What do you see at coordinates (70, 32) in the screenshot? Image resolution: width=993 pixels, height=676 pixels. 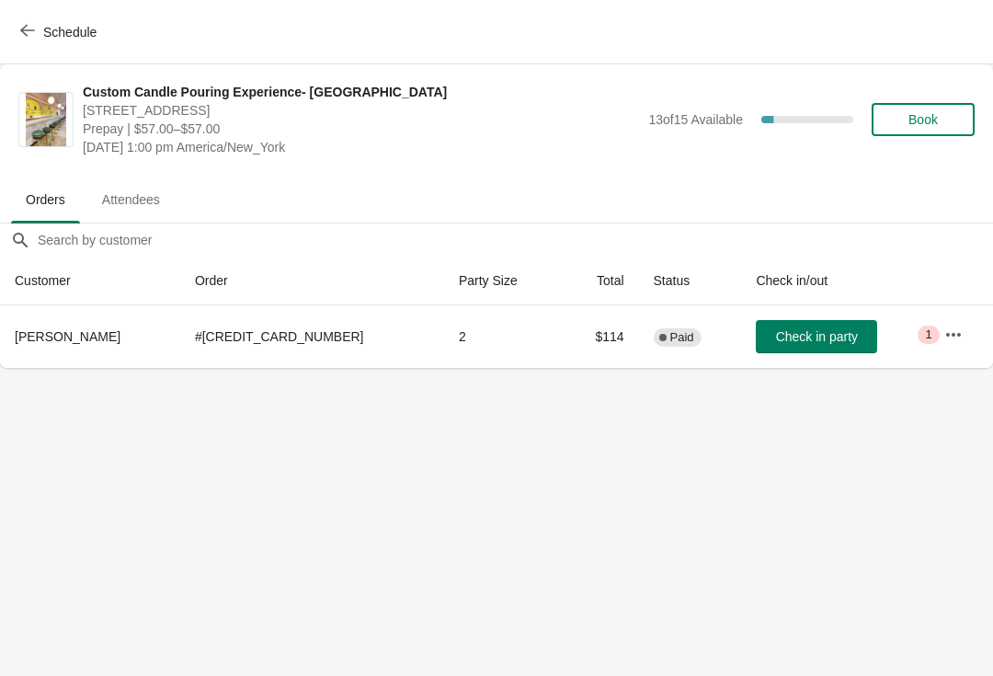 I see `span: Schedule` at bounding box center [70, 32].